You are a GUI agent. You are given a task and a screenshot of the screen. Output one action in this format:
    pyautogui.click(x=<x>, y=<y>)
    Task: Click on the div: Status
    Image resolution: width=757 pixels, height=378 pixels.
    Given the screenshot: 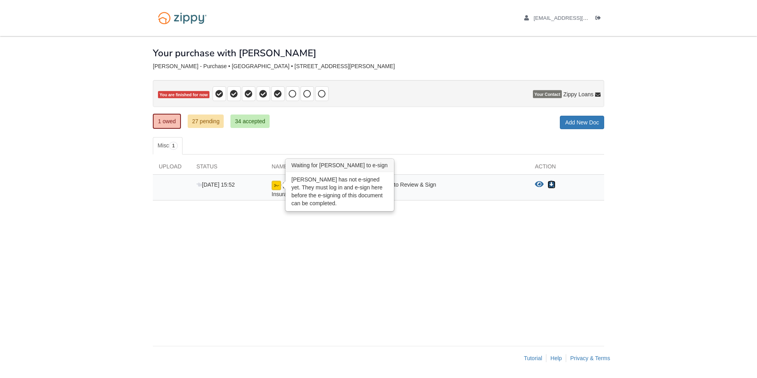 What is the action you would take?
    pyautogui.click(x=228, y=168)
    